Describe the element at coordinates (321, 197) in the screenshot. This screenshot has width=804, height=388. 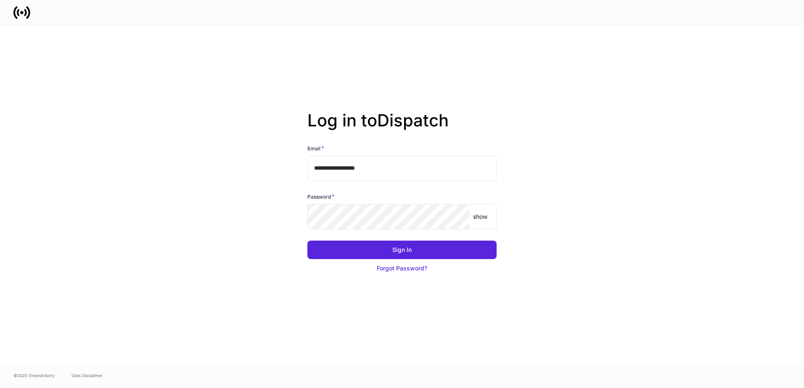
I see `h6: Password` at that location.